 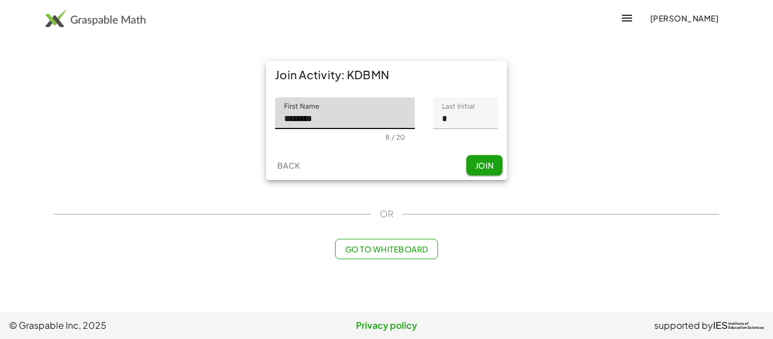 I want to click on a: Privacy policy, so click(x=387, y=325).